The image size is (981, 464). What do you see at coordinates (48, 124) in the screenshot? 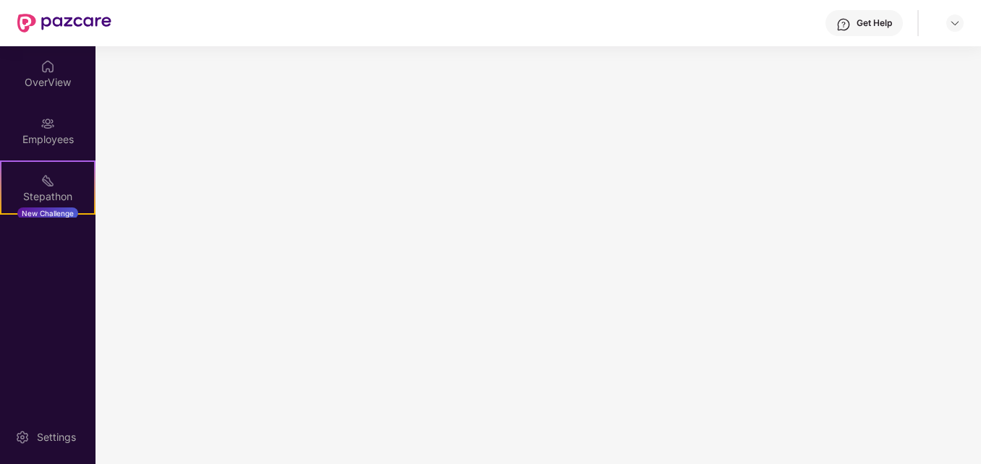
I see `img: svg+xml;base64,PHN2ZyBpZD0iRW1wbG95ZWVzIiB4bWxucz0iaHR0cDovL3d3dy53My5vcmcvMjAwMC9zdmciIHdpZHRoPS...` at bounding box center [48, 124].